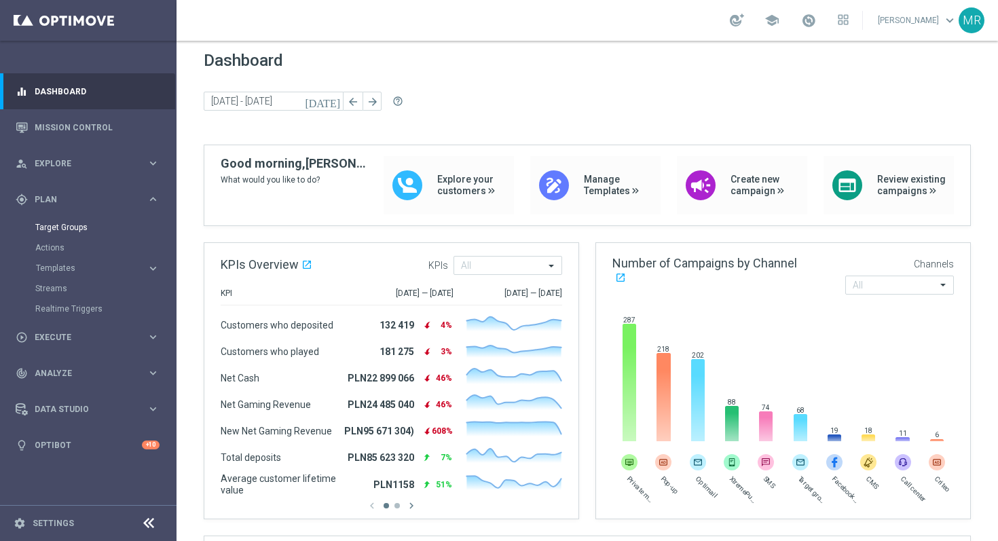 Image resolution: width=998 pixels, height=541 pixels. Describe the element at coordinates (84, 268) in the screenshot. I see `span: Templates` at that location.